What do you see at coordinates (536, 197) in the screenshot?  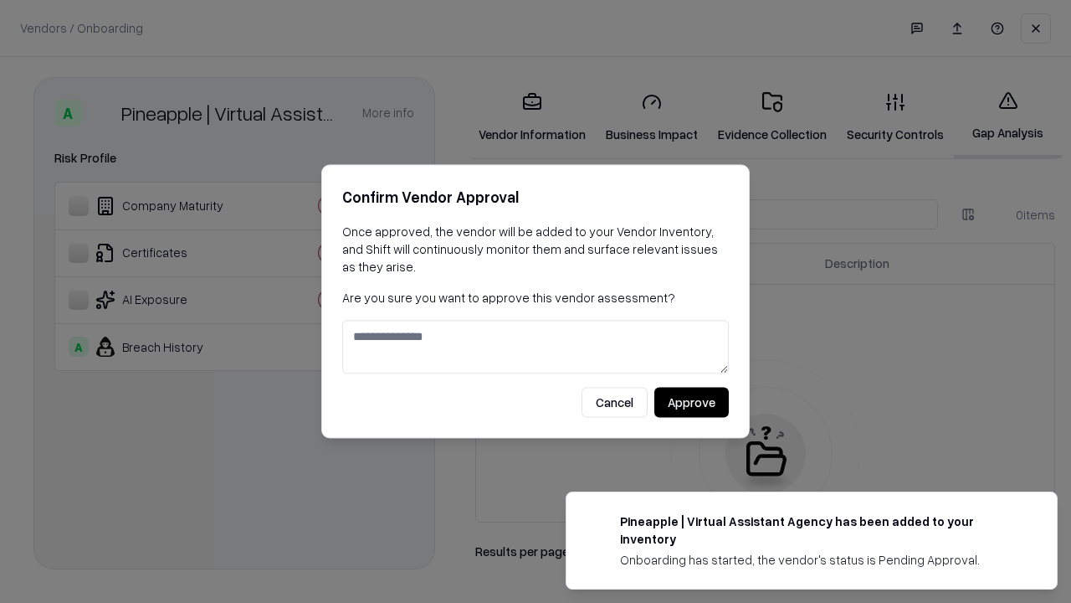 I see `h2: Confirm Vendor Approval` at bounding box center [536, 197].